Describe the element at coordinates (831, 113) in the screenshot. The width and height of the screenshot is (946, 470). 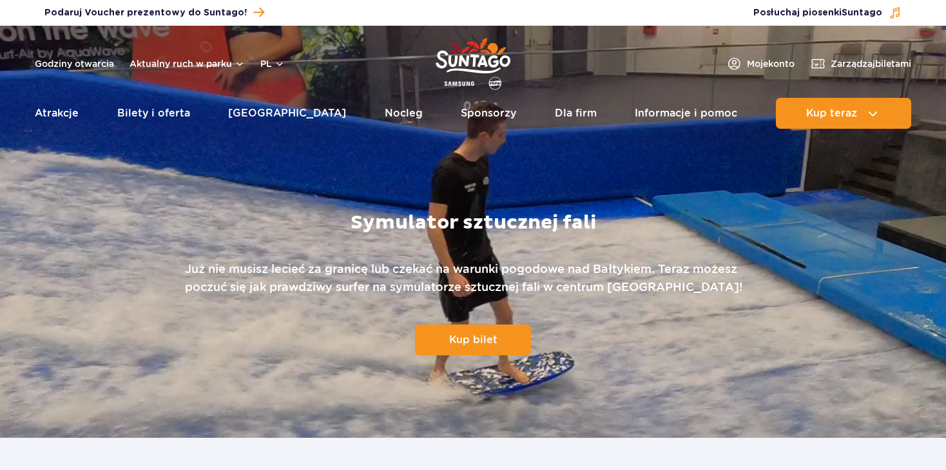
I see `span: Kup teraz` at that location.